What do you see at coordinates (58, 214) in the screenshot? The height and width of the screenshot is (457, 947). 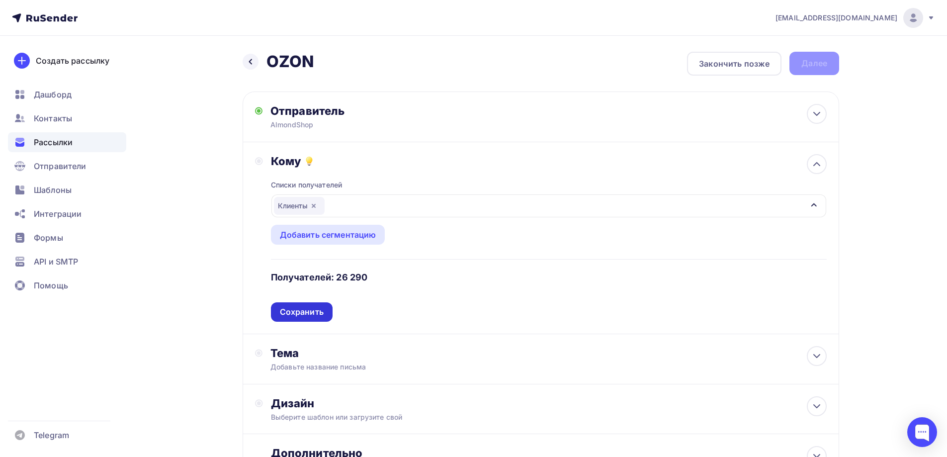 I see `span: Интеграции` at bounding box center [58, 214].